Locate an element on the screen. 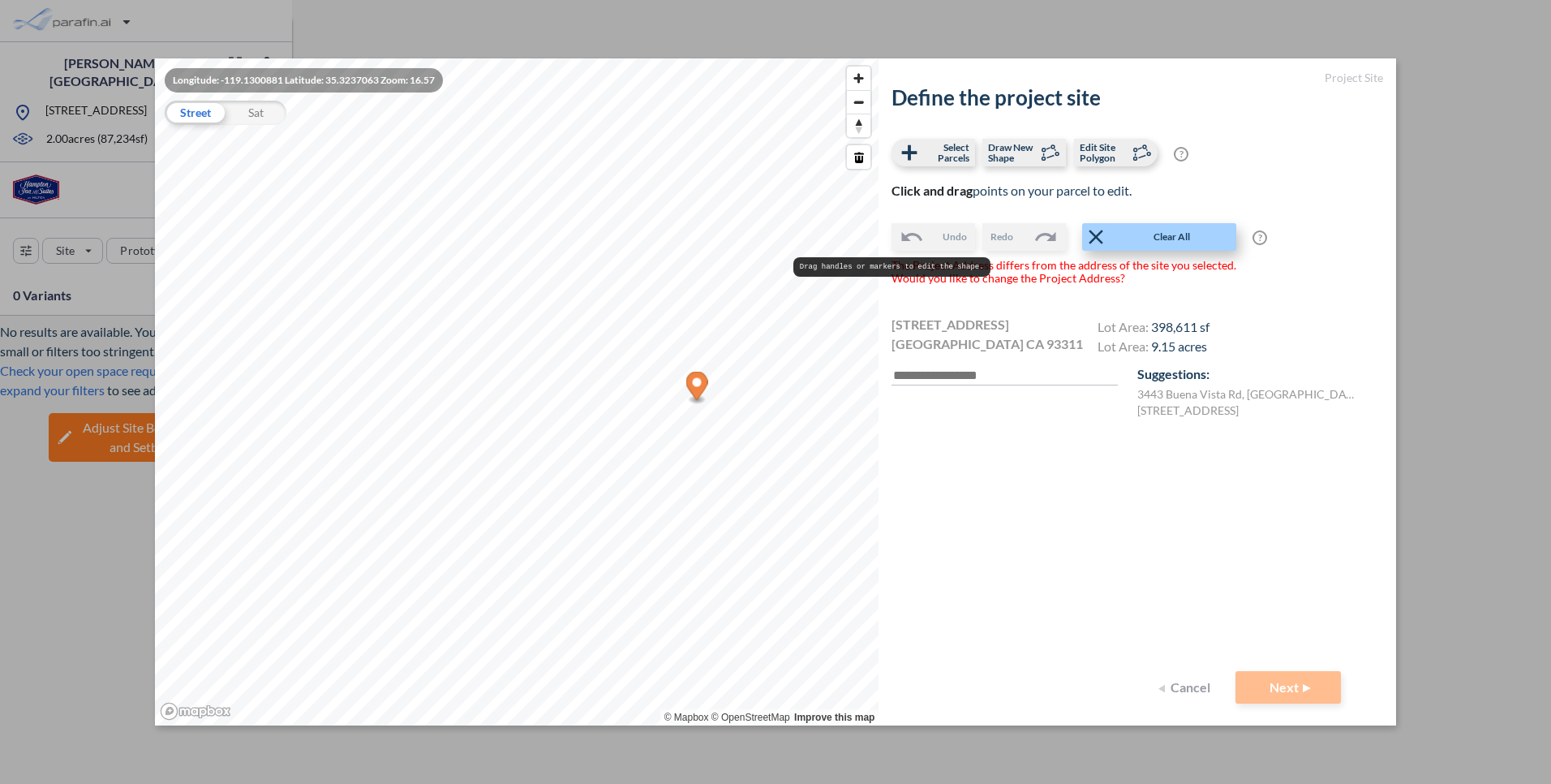 Image resolution: width=1551 pixels, height=784 pixels. a: OpenStreetMap is located at coordinates (750, 717).